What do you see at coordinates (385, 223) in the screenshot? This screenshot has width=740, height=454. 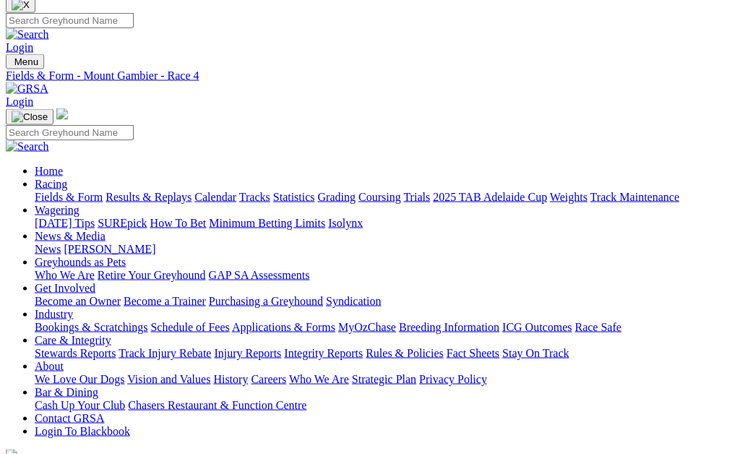 I see `div: Wagering` at bounding box center [385, 223].